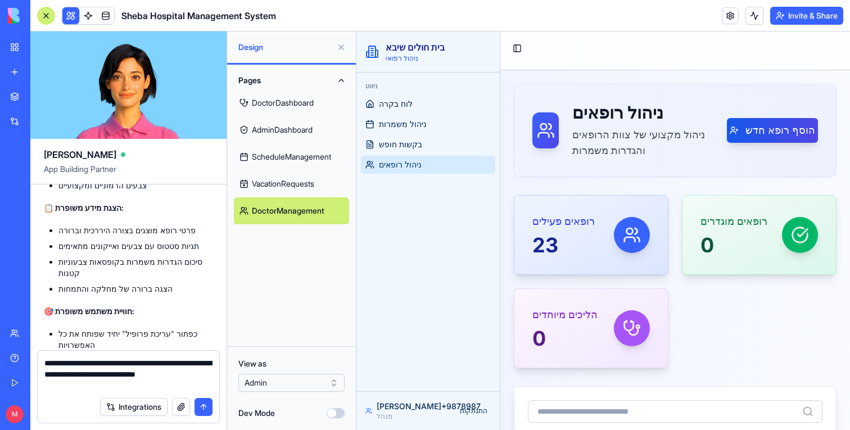  Describe the element at coordinates (207, 190) in the screenshot. I see `p: רופאים פעילים` at that location.